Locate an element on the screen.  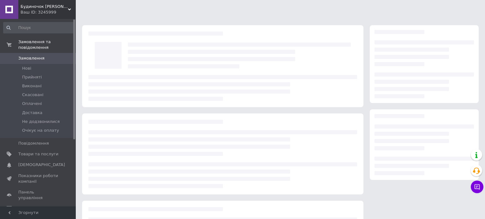
input: Пошук is located at coordinates (39, 28).